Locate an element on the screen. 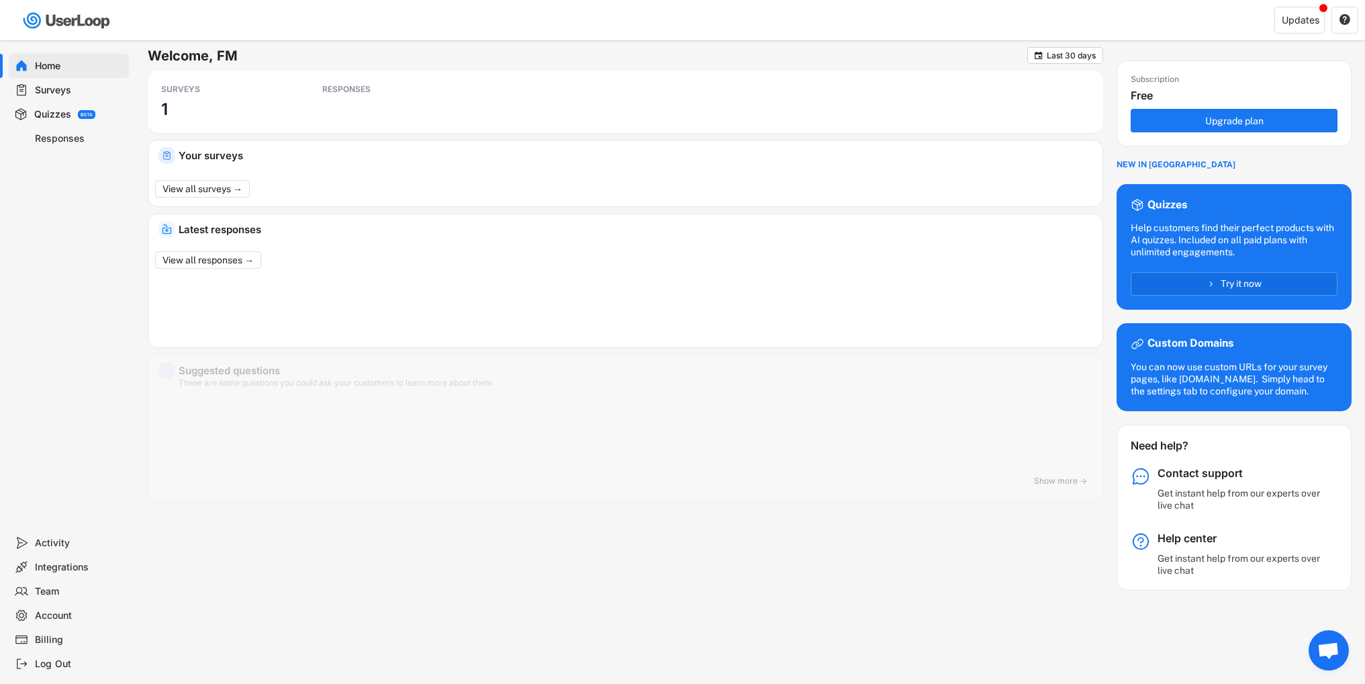 The height and width of the screenshot is (684, 1365). div: Help customers find their perfect products with AI quizzes. Included on all paid plans with unlim... is located at coordinates (1234, 240).